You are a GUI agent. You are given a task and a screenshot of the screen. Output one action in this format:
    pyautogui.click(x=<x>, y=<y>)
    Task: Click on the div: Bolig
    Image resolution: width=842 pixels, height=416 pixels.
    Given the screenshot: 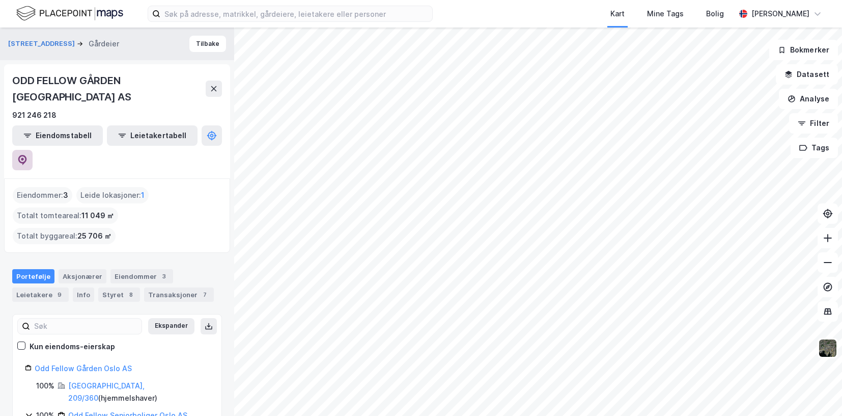 What is the action you would take?
    pyautogui.click(x=715, y=14)
    